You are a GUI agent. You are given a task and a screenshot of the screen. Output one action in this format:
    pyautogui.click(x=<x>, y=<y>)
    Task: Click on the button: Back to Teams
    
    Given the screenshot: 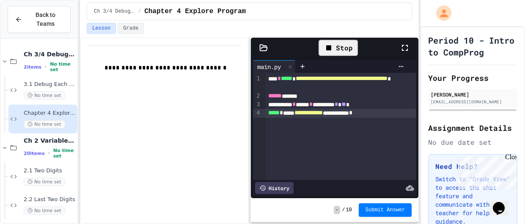 What is the action you would take?
    pyautogui.click(x=39, y=19)
    